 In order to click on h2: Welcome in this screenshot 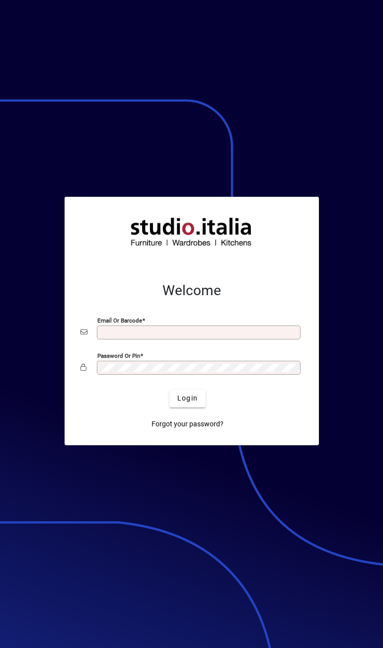, I will do `click(192, 291)`.